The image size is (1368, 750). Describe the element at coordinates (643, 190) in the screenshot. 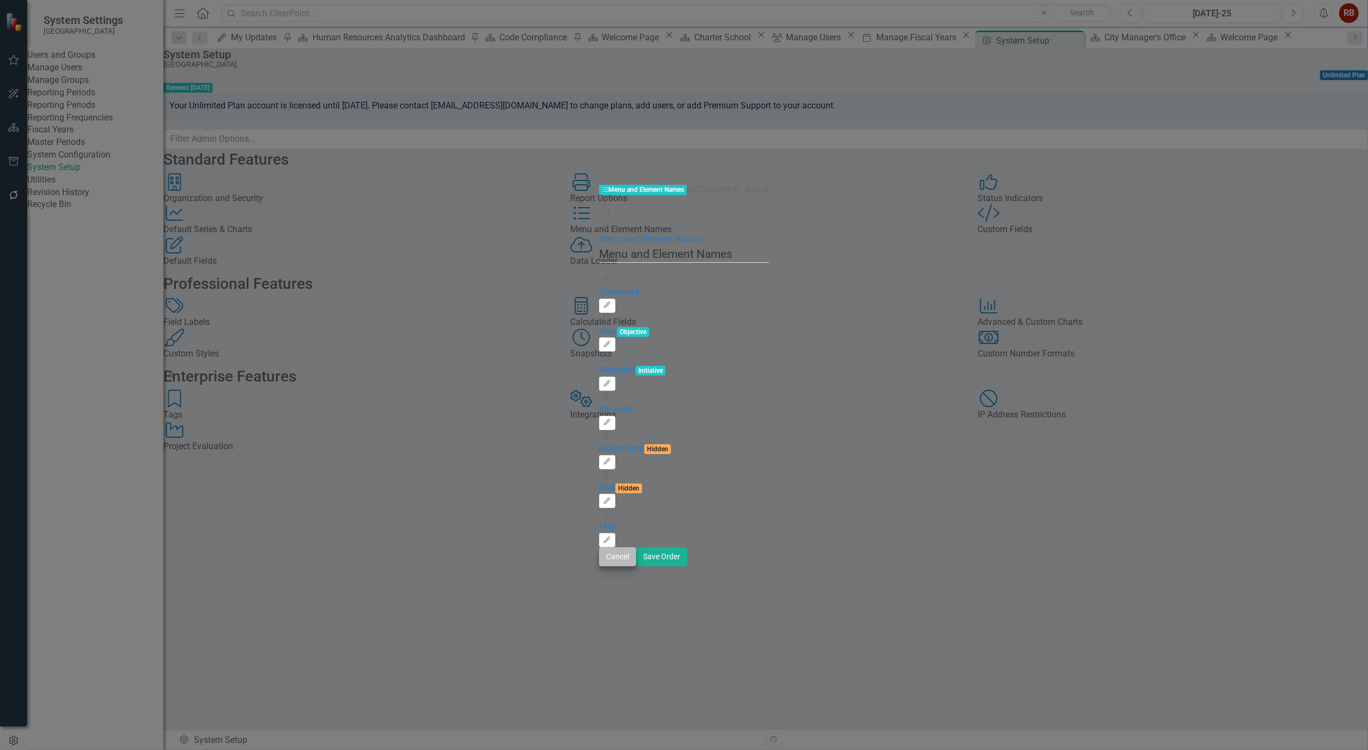

I see `span: Menu and Element Names` at that location.